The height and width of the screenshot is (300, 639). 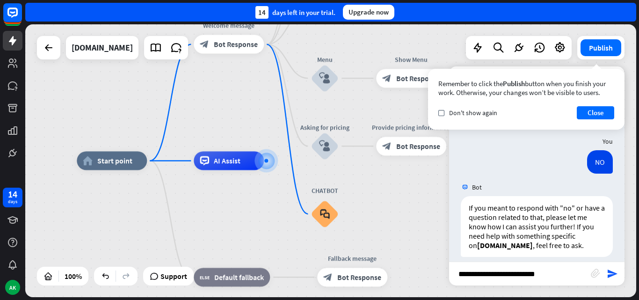 I want to click on span: Bot, so click(x=476, y=187).